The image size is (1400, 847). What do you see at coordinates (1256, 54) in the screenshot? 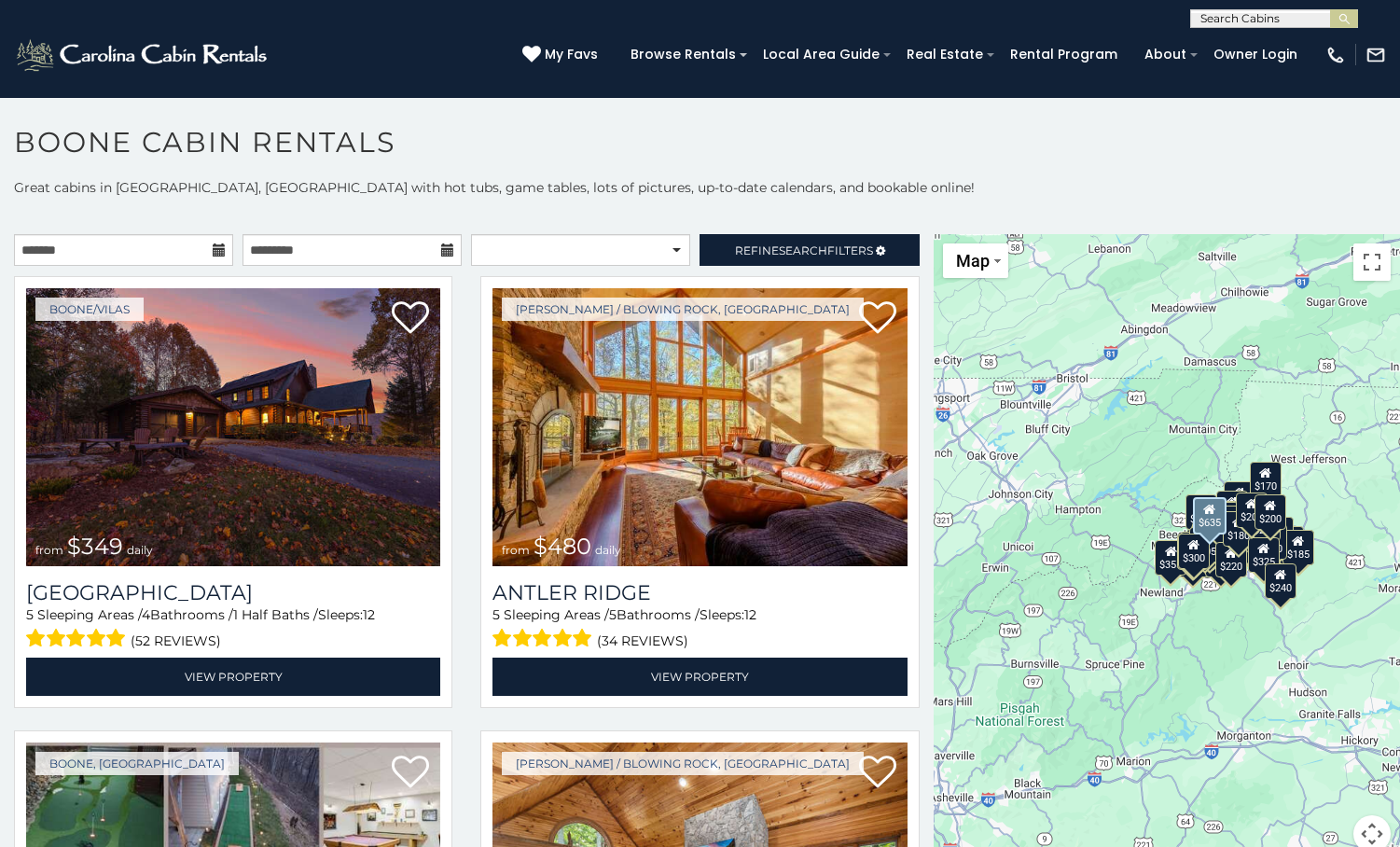
I see `a: Owner Login` at bounding box center [1256, 54].